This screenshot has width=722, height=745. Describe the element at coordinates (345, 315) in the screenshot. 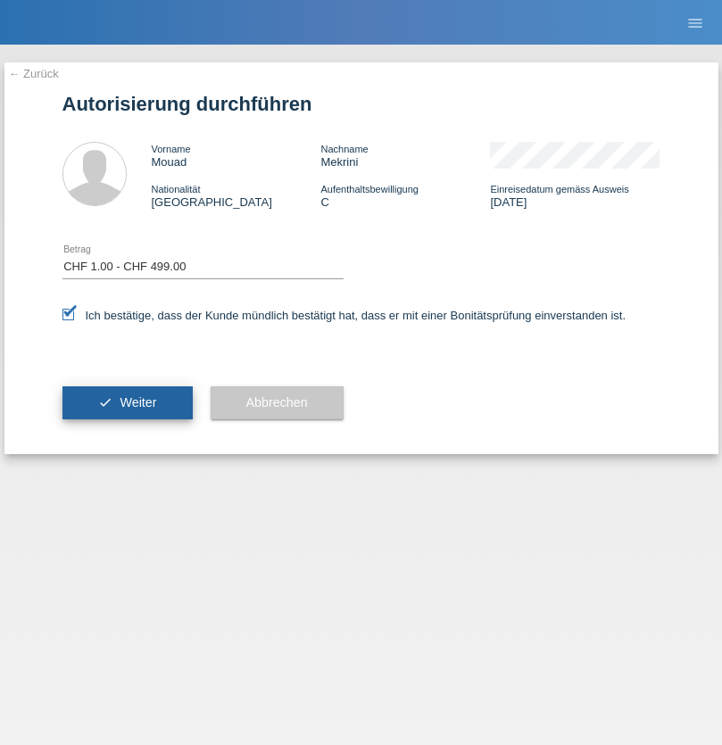

I see `label: Ich bestätige, dass der Kunde mündlich bestätigt hat, dass er mit einer Bonitätsprüfung einversta...` at that location.